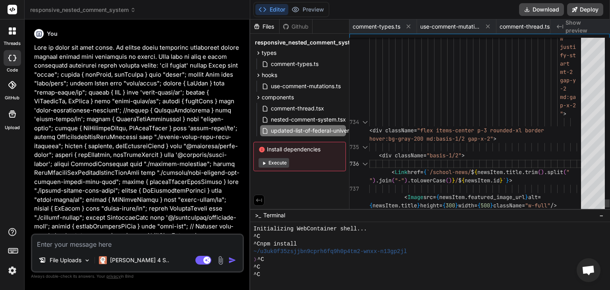  Describe the element at coordinates (450, 27) in the screenshot. I see `span: use-comment-mutations.ts` at that location.